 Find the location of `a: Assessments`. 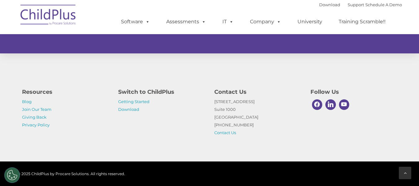

a: Assessments is located at coordinates (186, 22).